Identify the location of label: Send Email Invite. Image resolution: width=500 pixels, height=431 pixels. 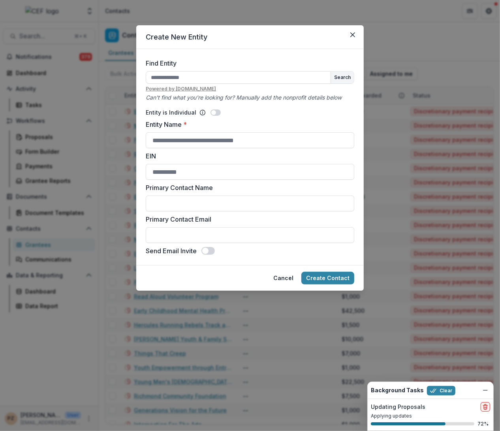
(171, 251).